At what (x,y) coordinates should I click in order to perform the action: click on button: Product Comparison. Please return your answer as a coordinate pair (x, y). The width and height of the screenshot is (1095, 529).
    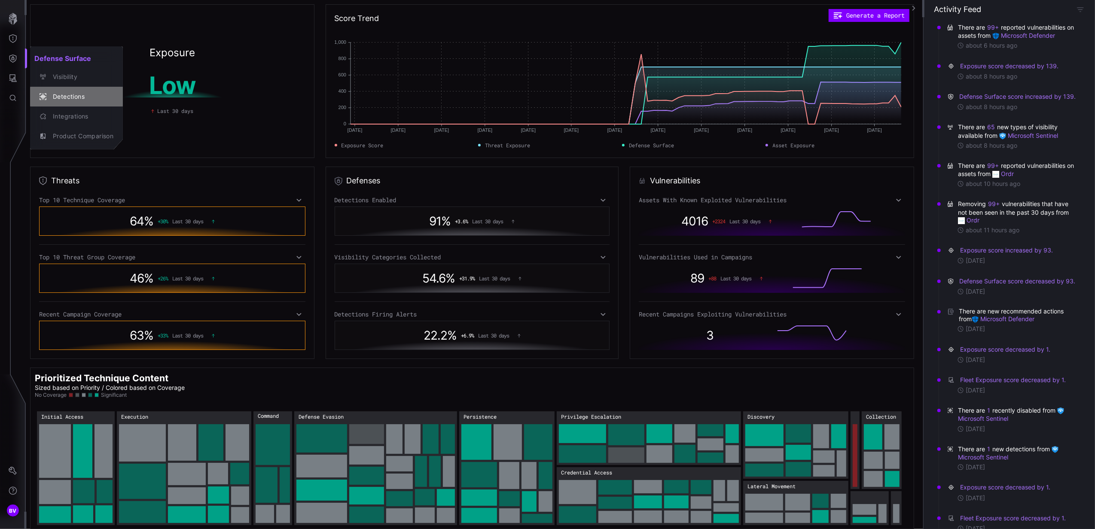
    Looking at the image, I should click on (76, 136).